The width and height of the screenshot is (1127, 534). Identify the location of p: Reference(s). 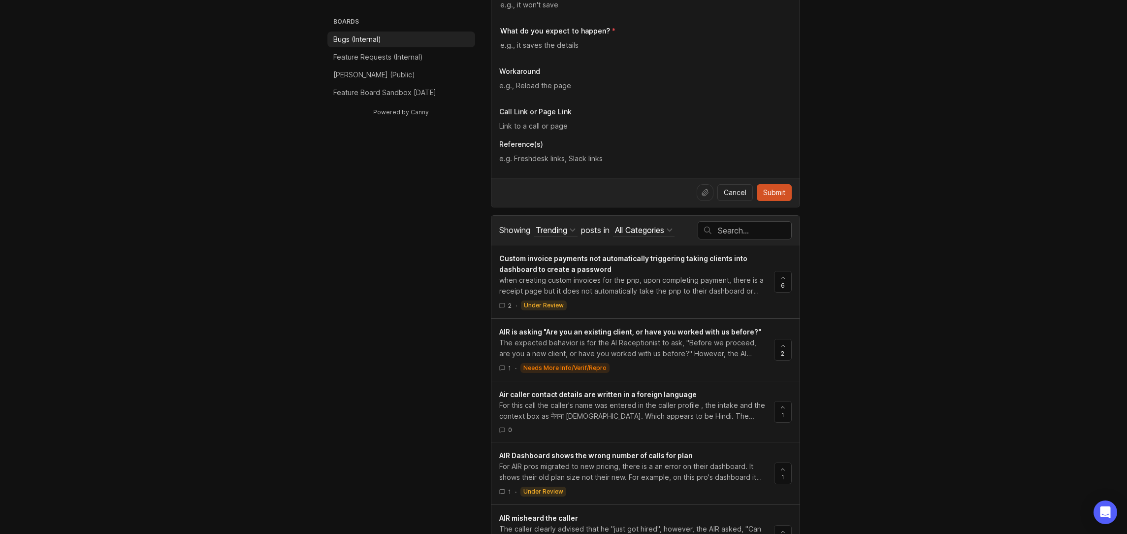
(646, 144).